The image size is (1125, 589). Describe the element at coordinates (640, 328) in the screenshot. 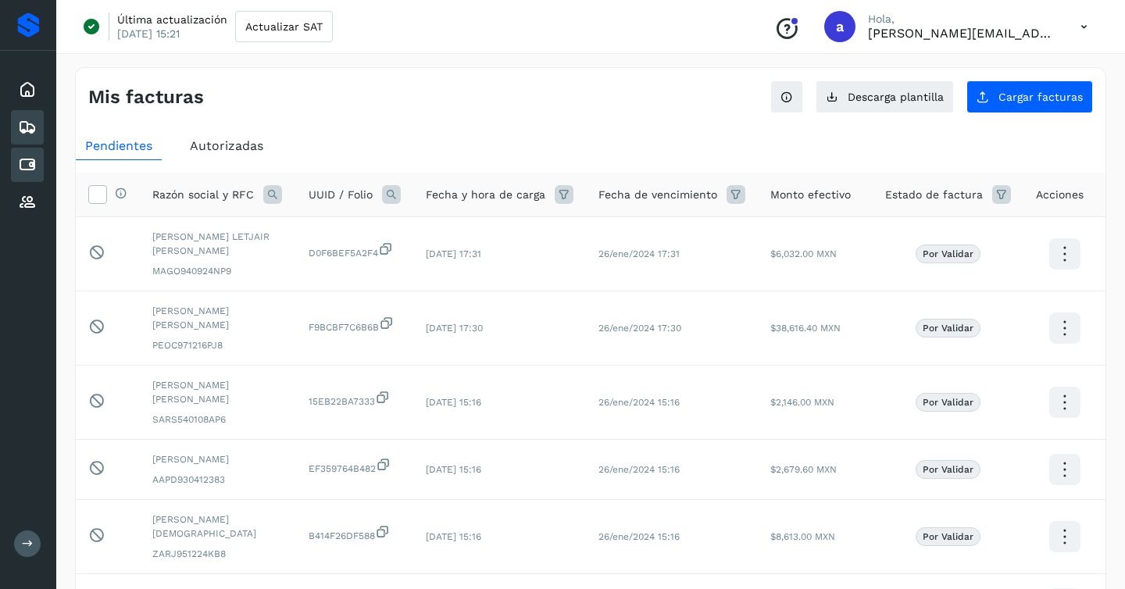

I see `span: 26/ene/2024 17:30` at that location.